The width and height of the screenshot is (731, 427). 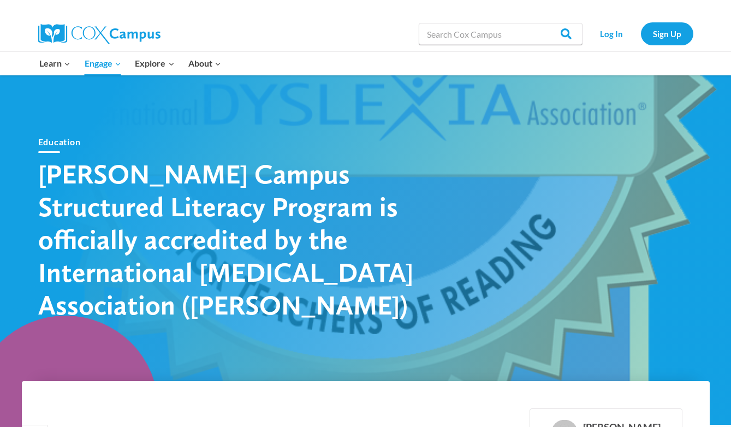 I want to click on a: Log In, so click(x=612, y=33).